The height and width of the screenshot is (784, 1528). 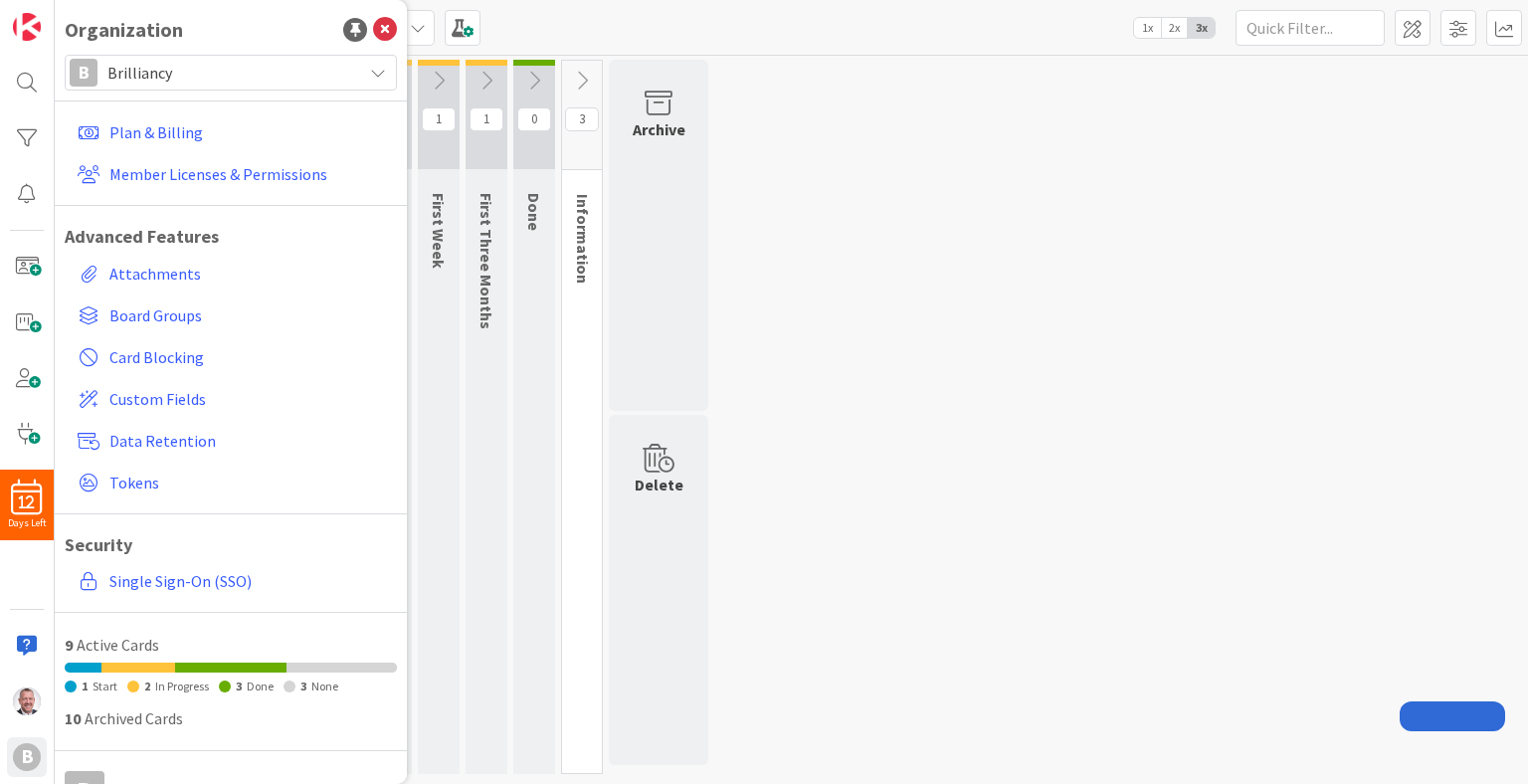 What do you see at coordinates (27, 502) in the screenshot?
I see `span: 12` at bounding box center [27, 502].